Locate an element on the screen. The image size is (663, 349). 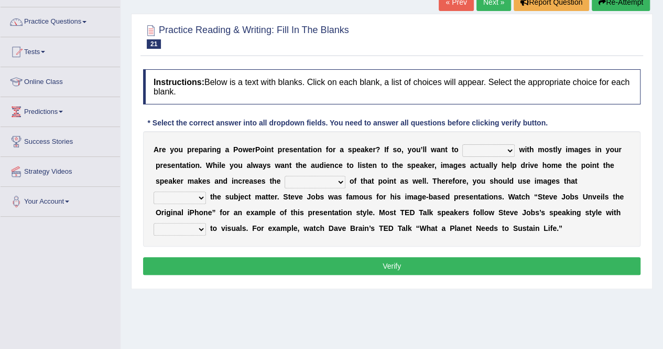
b: A is located at coordinates (156, 149).